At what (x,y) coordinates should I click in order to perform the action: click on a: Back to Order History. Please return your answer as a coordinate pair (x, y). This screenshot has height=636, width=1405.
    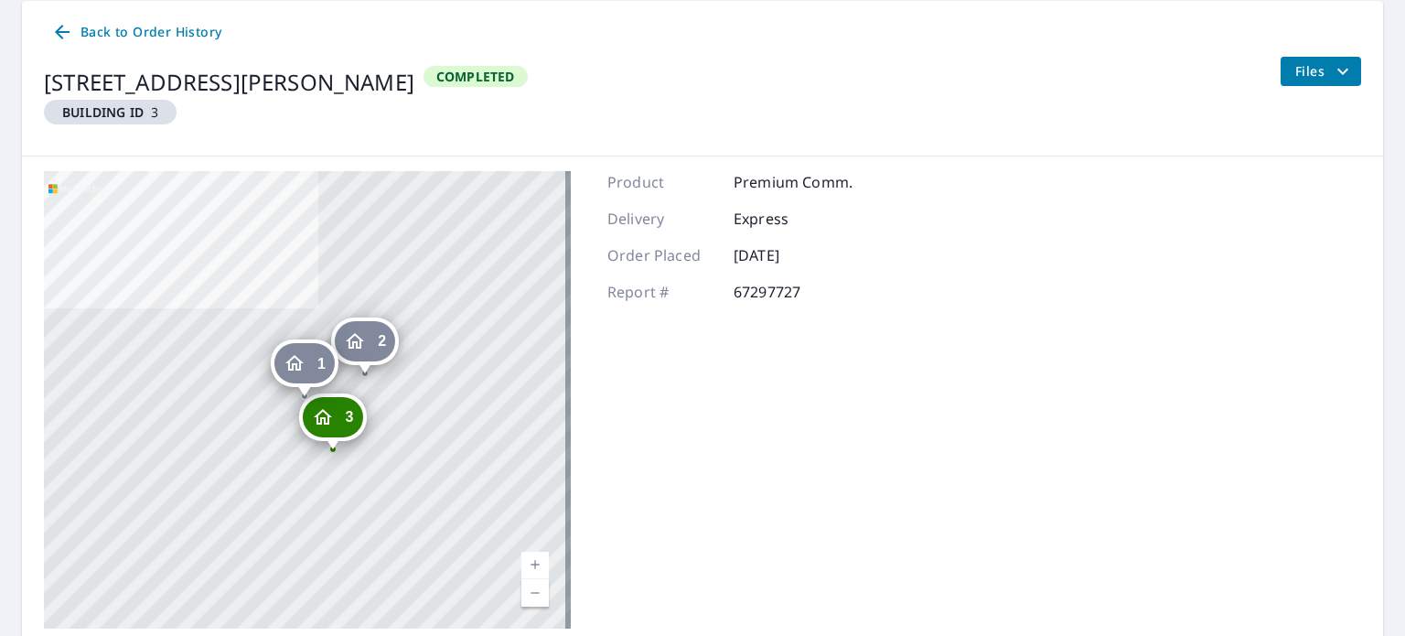
    Looking at the image, I should click on (136, 32).